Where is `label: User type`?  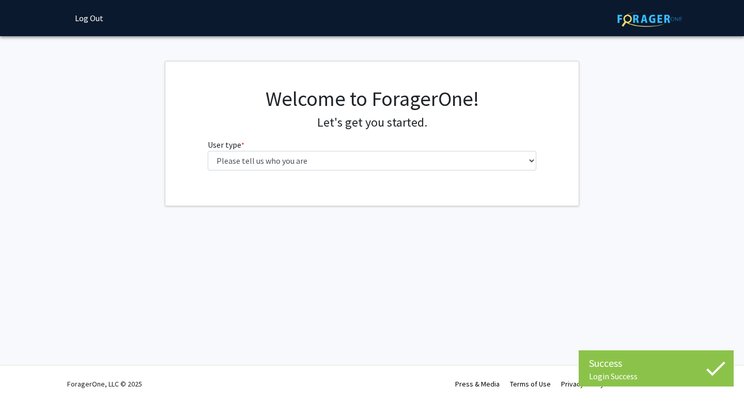
label: User type is located at coordinates (226, 145).